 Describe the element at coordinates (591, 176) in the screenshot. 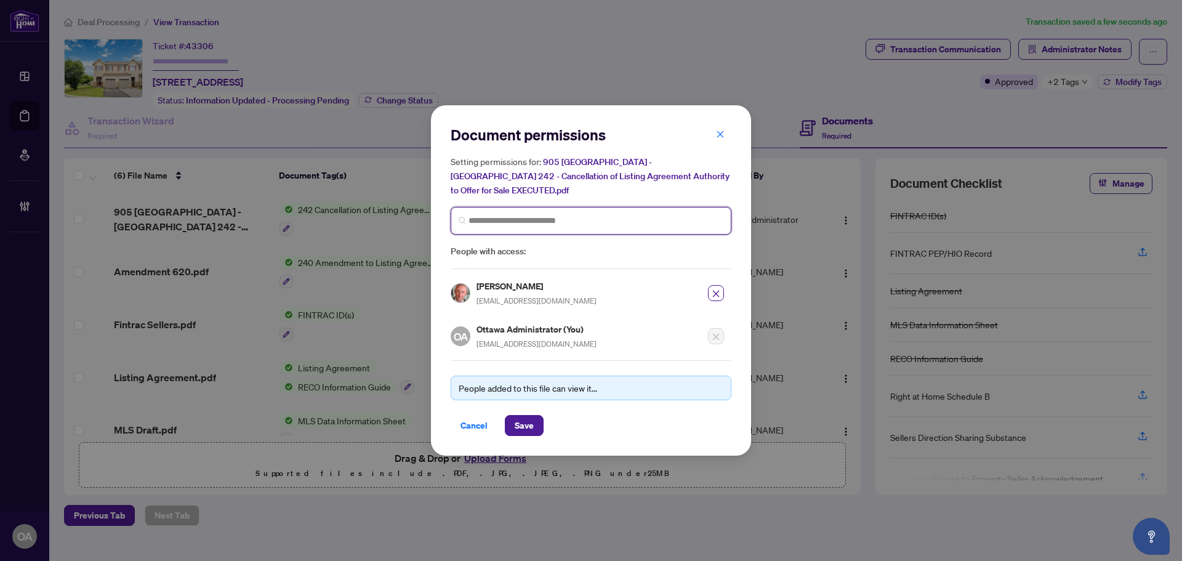

I see `h5: Setting permissions for:` at that location.